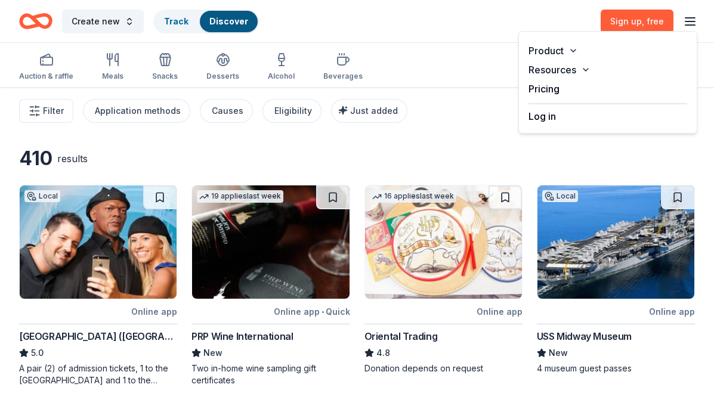 This screenshot has width=714, height=406. I want to click on div: Application methods, so click(138, 111).